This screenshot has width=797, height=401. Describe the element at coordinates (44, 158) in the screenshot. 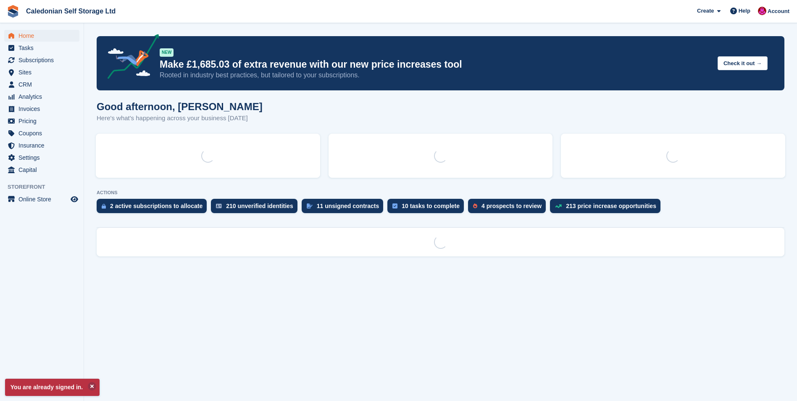

I see `span: Settings` at that location.